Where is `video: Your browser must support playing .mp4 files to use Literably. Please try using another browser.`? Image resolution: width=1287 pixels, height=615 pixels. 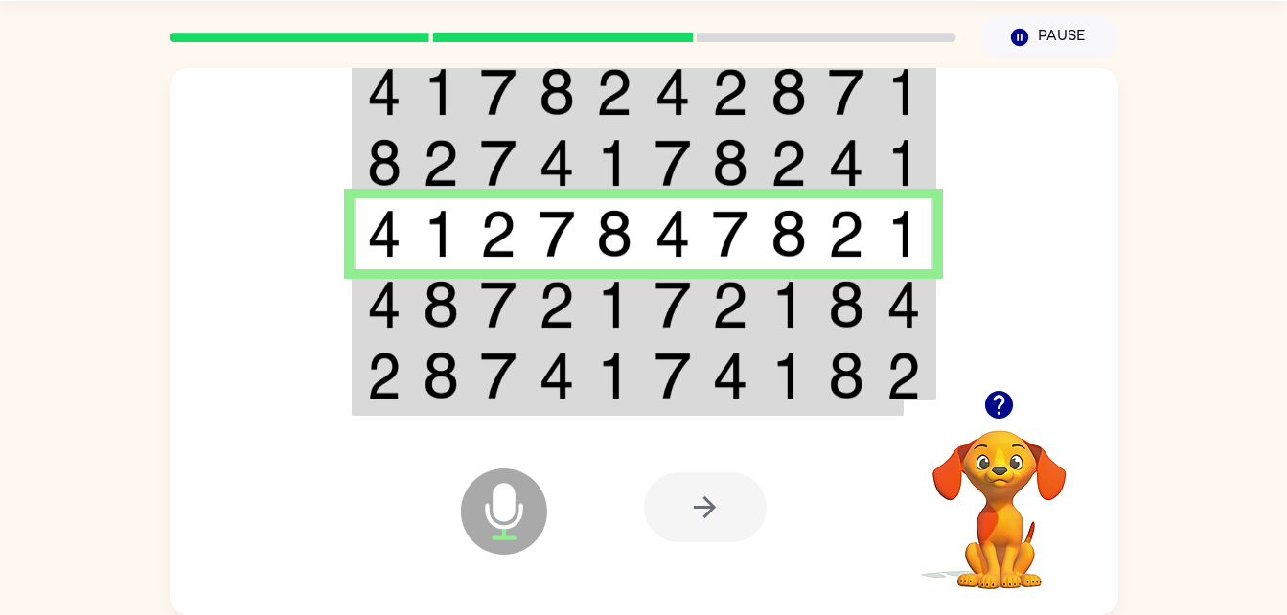 video: Your browser must support playing .mp4 files to use Literably. Please try using another browser. is located at coordinates (999, 496).